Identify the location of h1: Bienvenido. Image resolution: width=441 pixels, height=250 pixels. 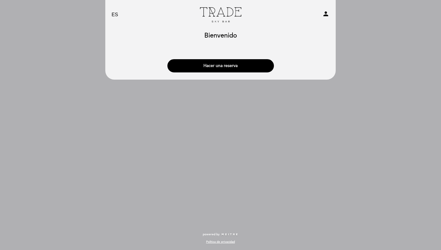
(221, 36).